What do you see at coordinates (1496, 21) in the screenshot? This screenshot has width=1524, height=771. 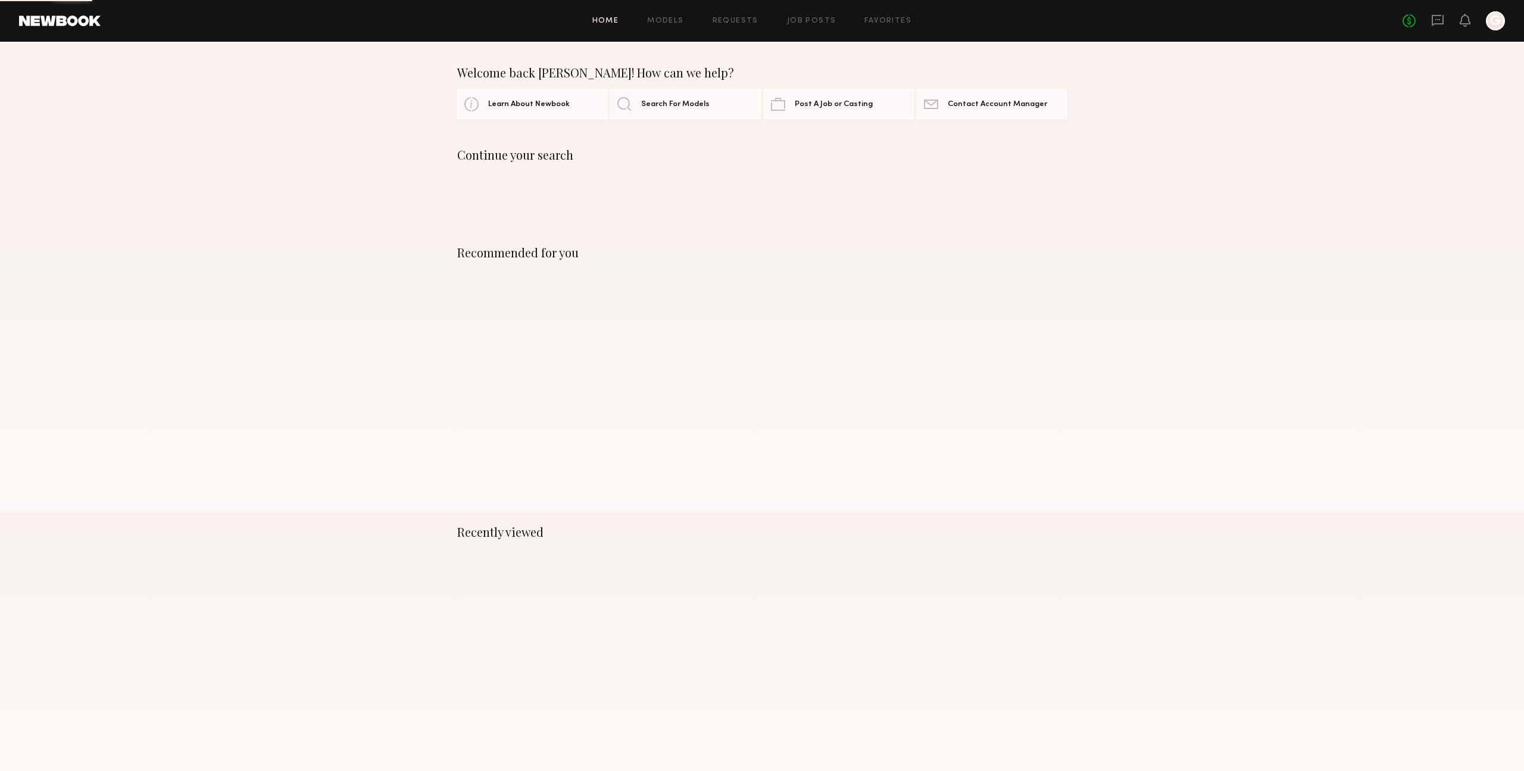 I see `a: G` at bounding box center [1496, 21].